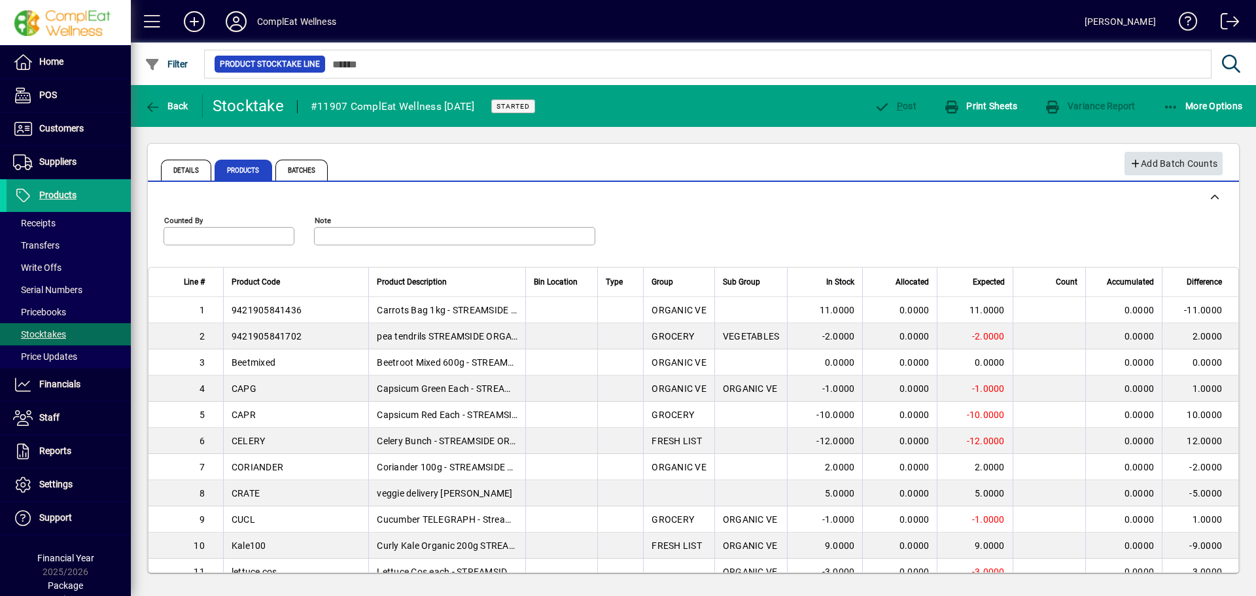 This screenshot has width=1256, height=596. What do you see at coordinates (1205, 282) in the screenshot?
I see `span: Difference` at bounding box center [1205, 282].